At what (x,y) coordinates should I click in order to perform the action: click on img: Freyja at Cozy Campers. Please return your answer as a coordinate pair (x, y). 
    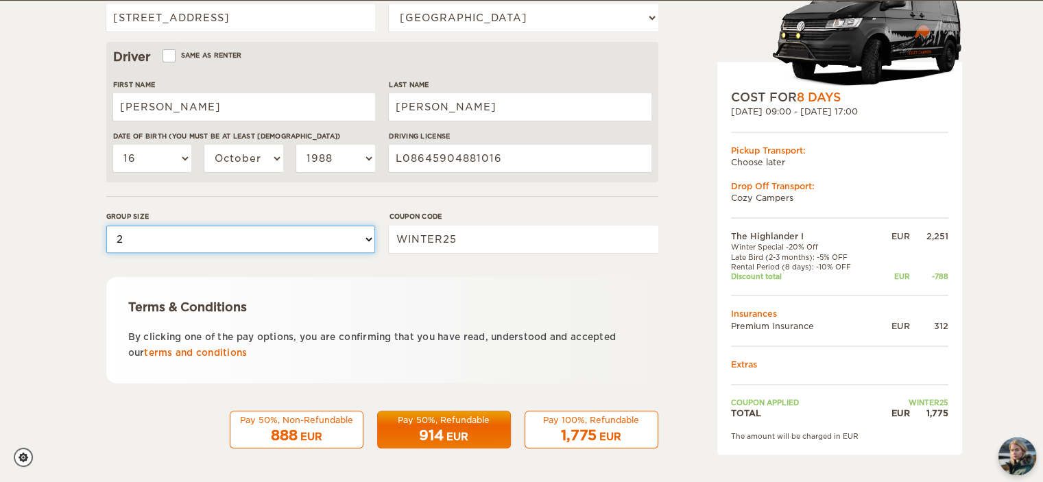
    Looking at the image, I should click on (1017, 456).